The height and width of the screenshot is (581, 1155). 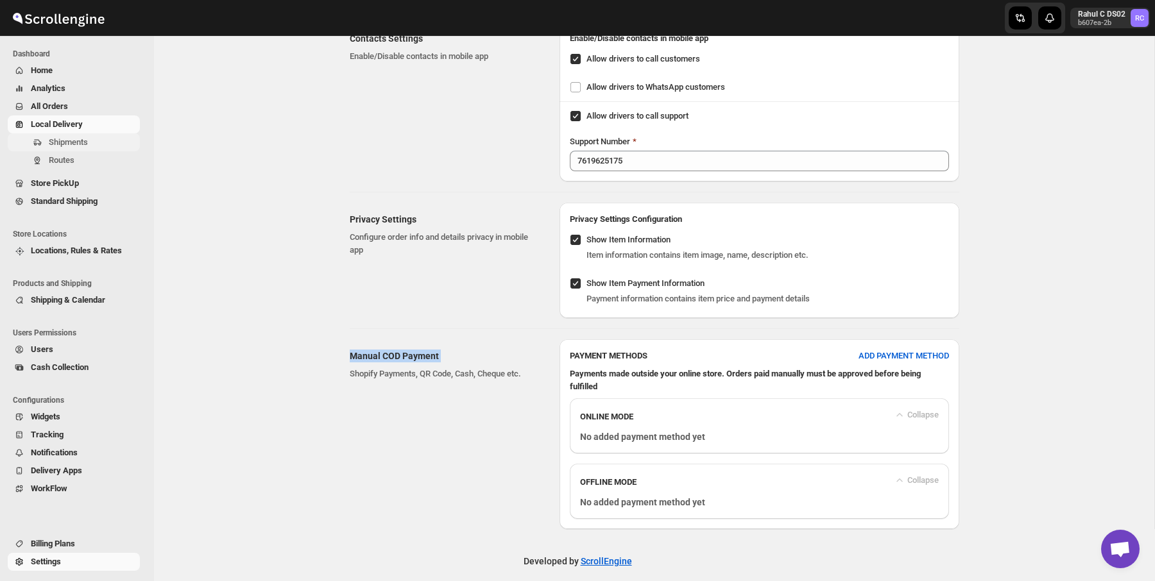 I want to click on button: Shipments, so click(x=74, y=142).